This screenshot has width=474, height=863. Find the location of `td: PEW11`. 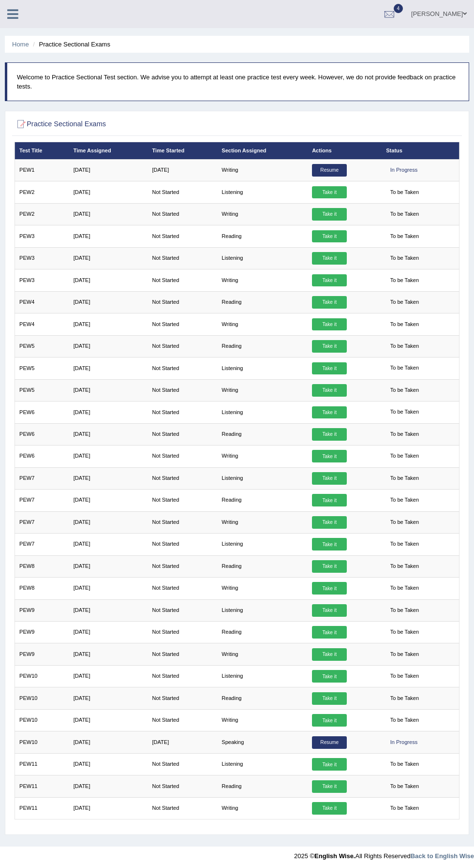

td: PEW11 is located at coordinates (42, 808).